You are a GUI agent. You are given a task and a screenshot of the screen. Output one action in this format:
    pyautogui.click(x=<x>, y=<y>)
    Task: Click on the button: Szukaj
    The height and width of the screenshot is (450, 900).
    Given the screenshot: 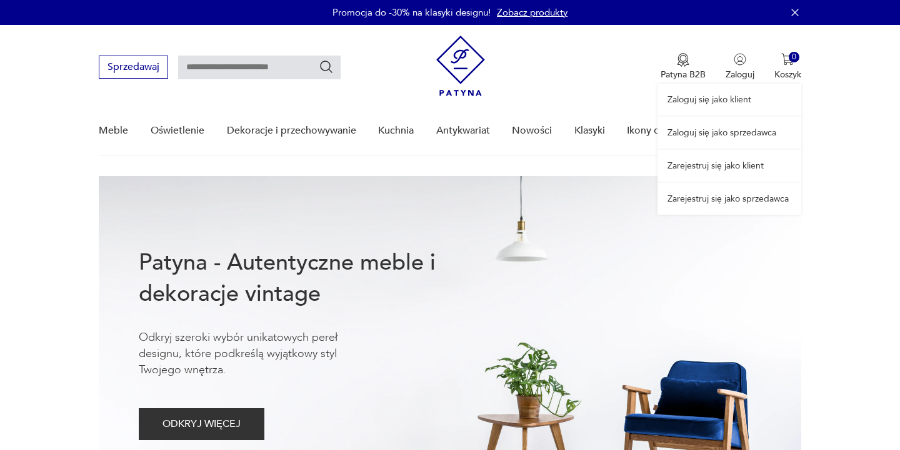 What is the action you would take?
    pyautogui.click(x=326, y=67)
    